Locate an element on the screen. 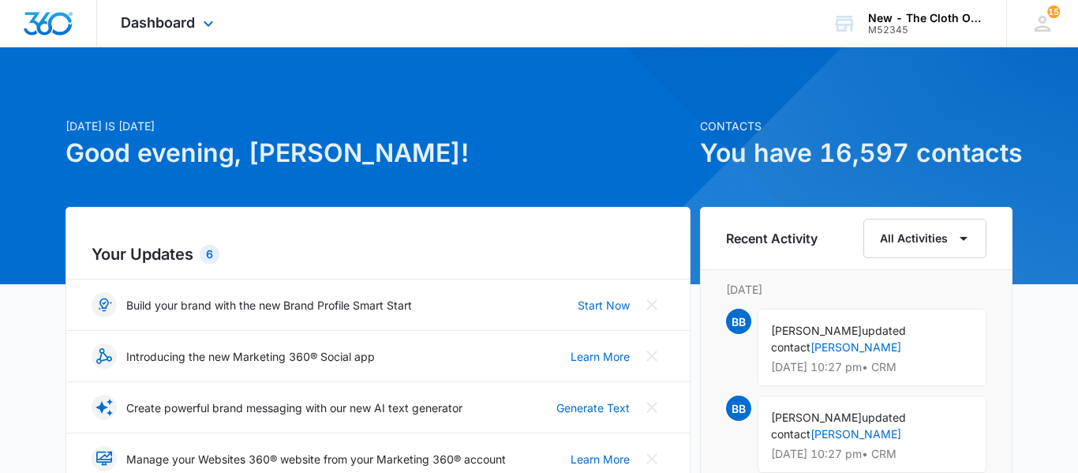 The height and width of the screenshot is (473, 1078). p: Introducing the new Marketing 360® Social app is located at coordinates (250, 356).